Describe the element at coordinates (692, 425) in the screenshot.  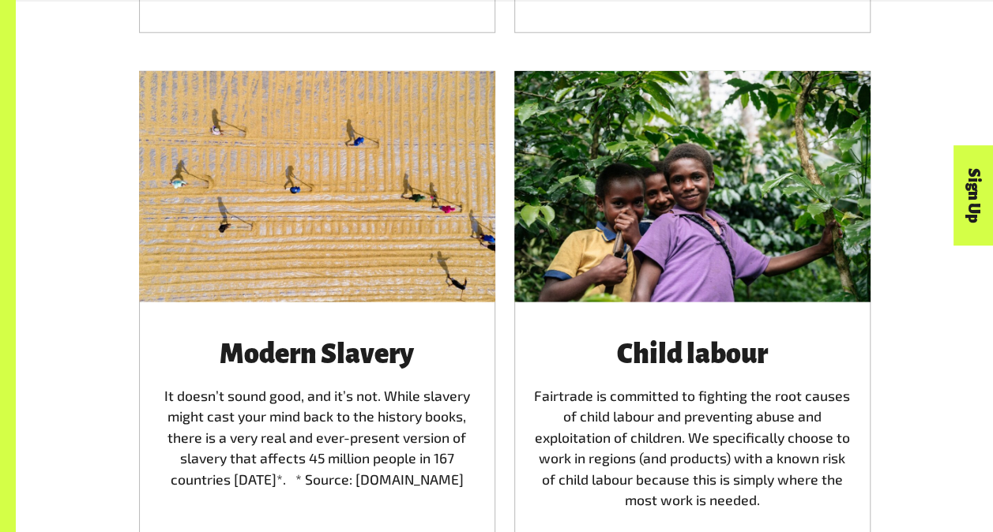
I see `div: Fairtrade is committed to fighting the root causes of child labour and preventing abuse and explo...` at that location.